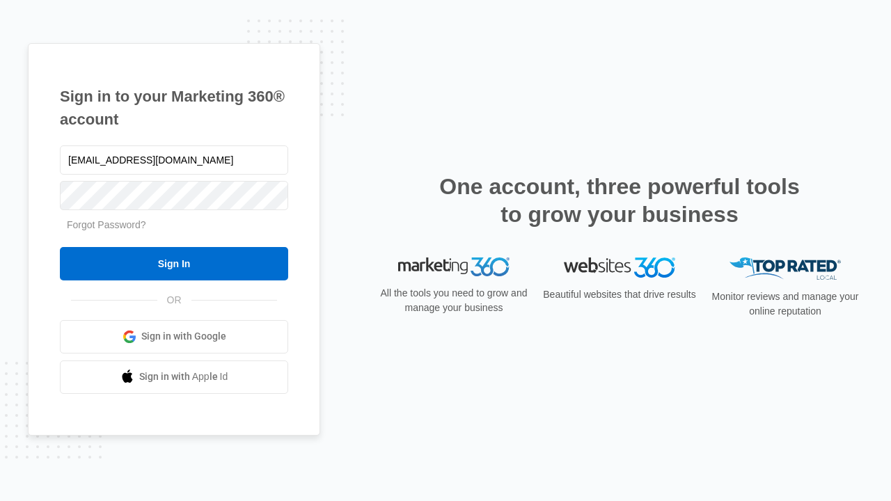 This screenshot has width=891, height=501. What do you see at coordinates (174, 337) in the screenshot?
I see `a: Sign in with Google` at bounding box center [174, 337].